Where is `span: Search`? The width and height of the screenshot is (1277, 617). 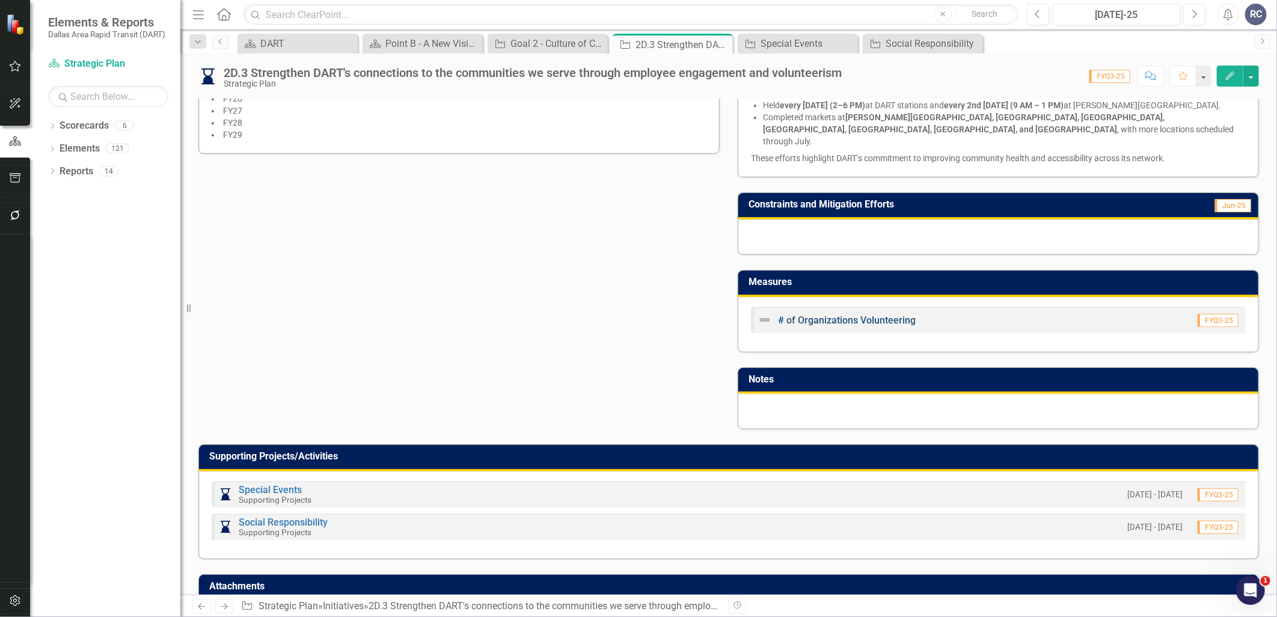 span: Search is located at coordinates (984, 14).